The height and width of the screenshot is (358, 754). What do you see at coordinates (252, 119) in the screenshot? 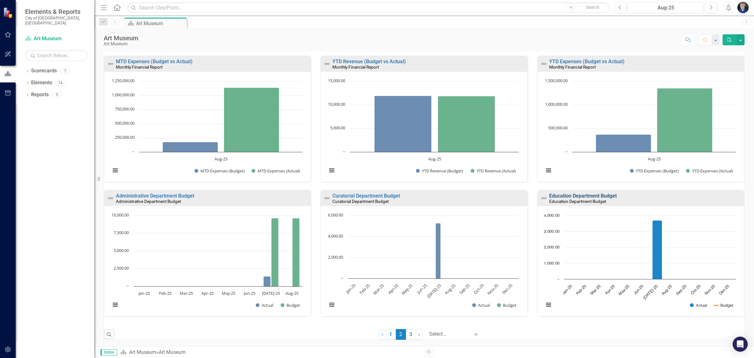
I see `path: Aug-25, 1,133,699.85. MTD Expenses (Actual).` at bounding box center [252, 119].